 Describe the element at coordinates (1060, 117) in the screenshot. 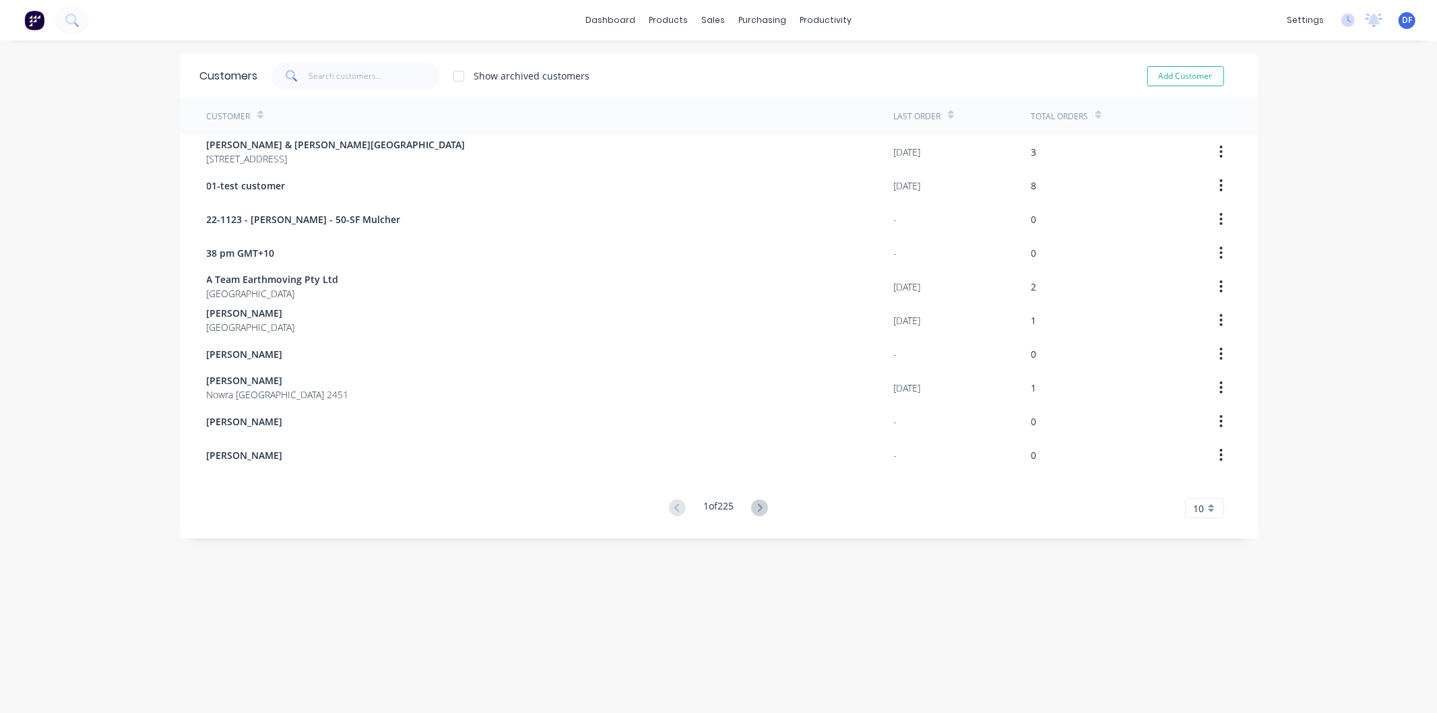

I see `div: Total Orders` at that location.